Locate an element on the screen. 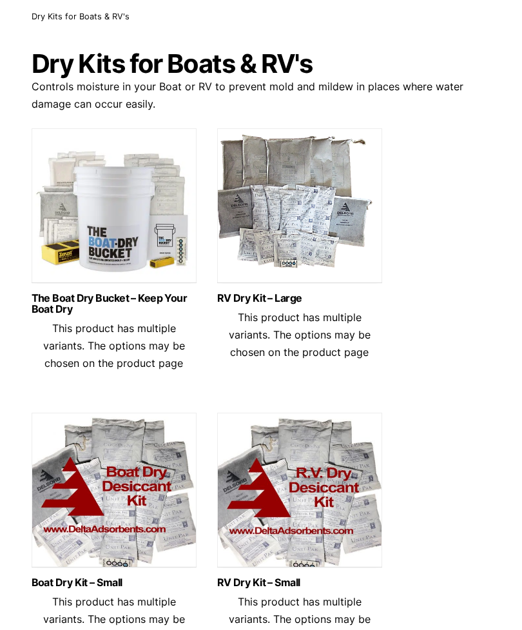 The width and height of the screenshot is (522, 630). a: RV Dry Kit – Large is located at coordinates (300, 299).